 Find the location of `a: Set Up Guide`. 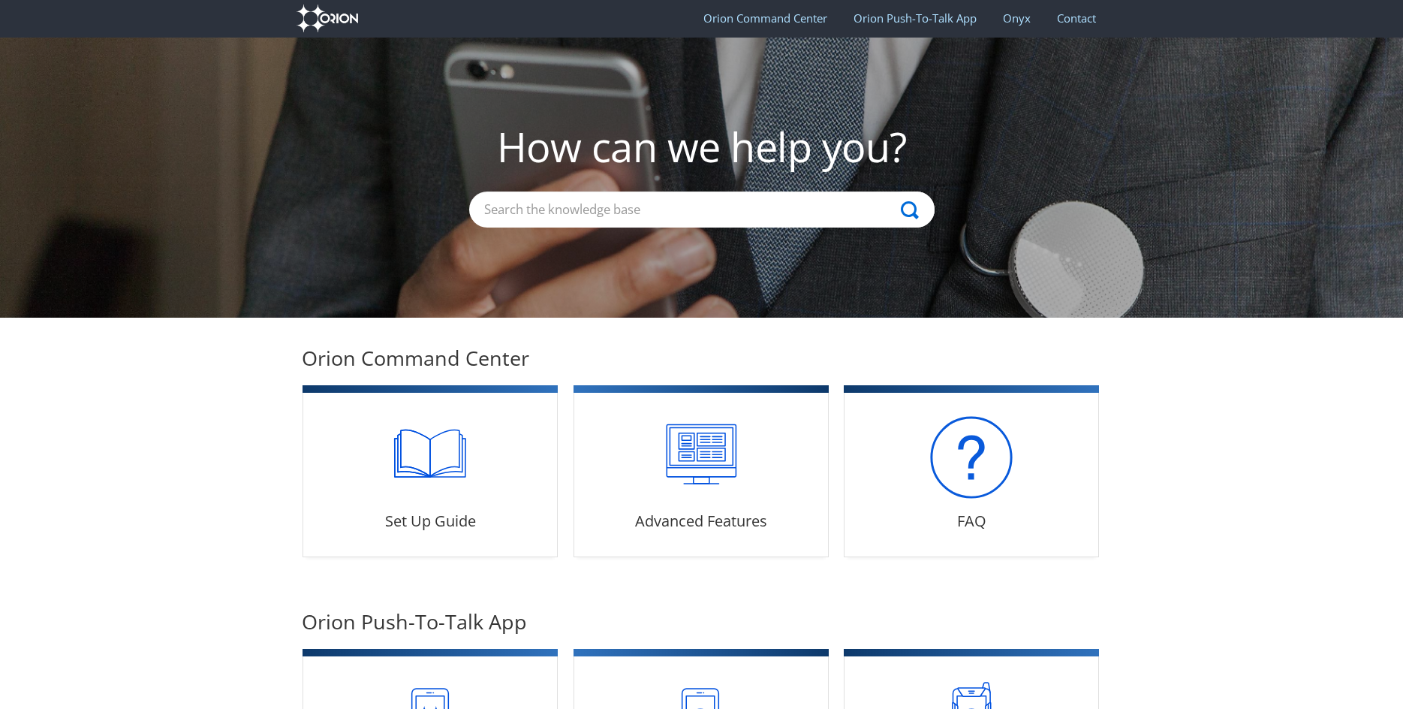

a: Set Up Guide is located at coordinates (430, 472).